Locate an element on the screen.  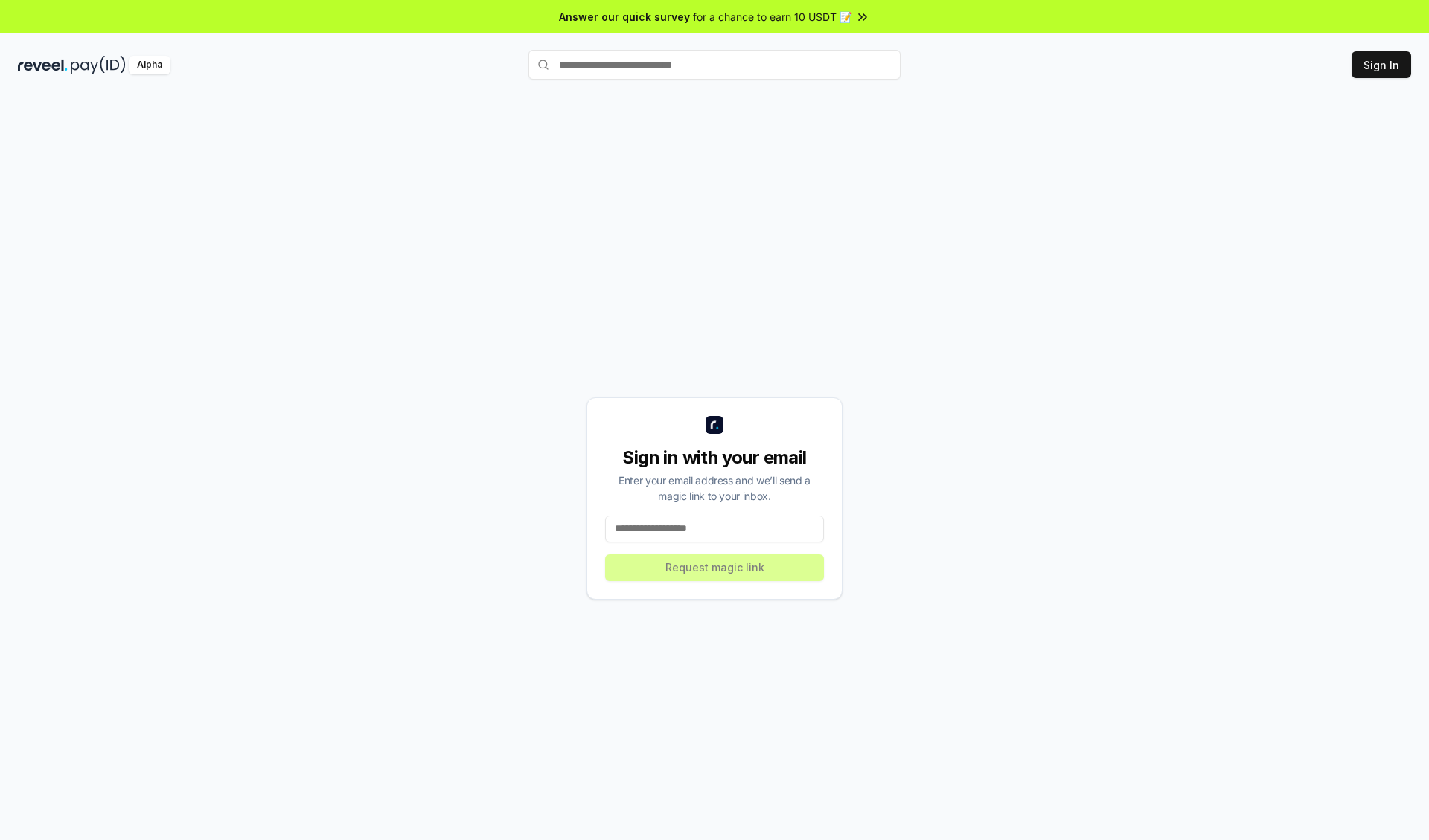
div: Alpha is located at coordinates (150, 65).